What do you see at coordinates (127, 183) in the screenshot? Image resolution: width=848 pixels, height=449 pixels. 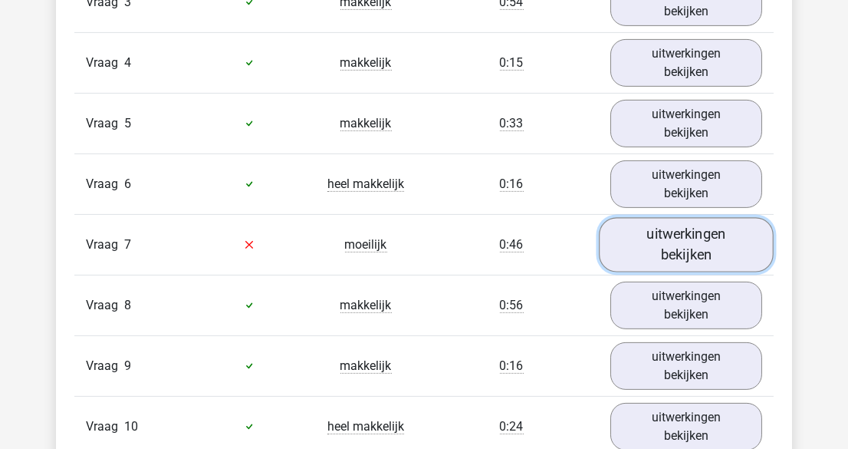 I see `span: 6` at bounding box center [127, 183].